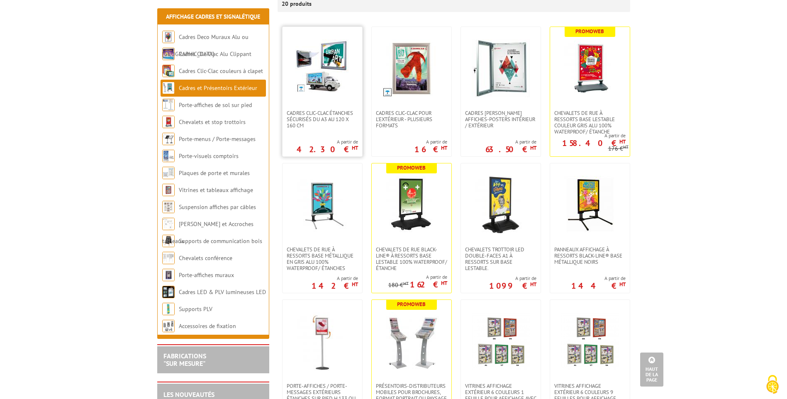  I want to click on img: Présentoirs-distributeurs mobiles pour brochures, format portrait ou paysage avec capot et porte-..., so click(412, 341).